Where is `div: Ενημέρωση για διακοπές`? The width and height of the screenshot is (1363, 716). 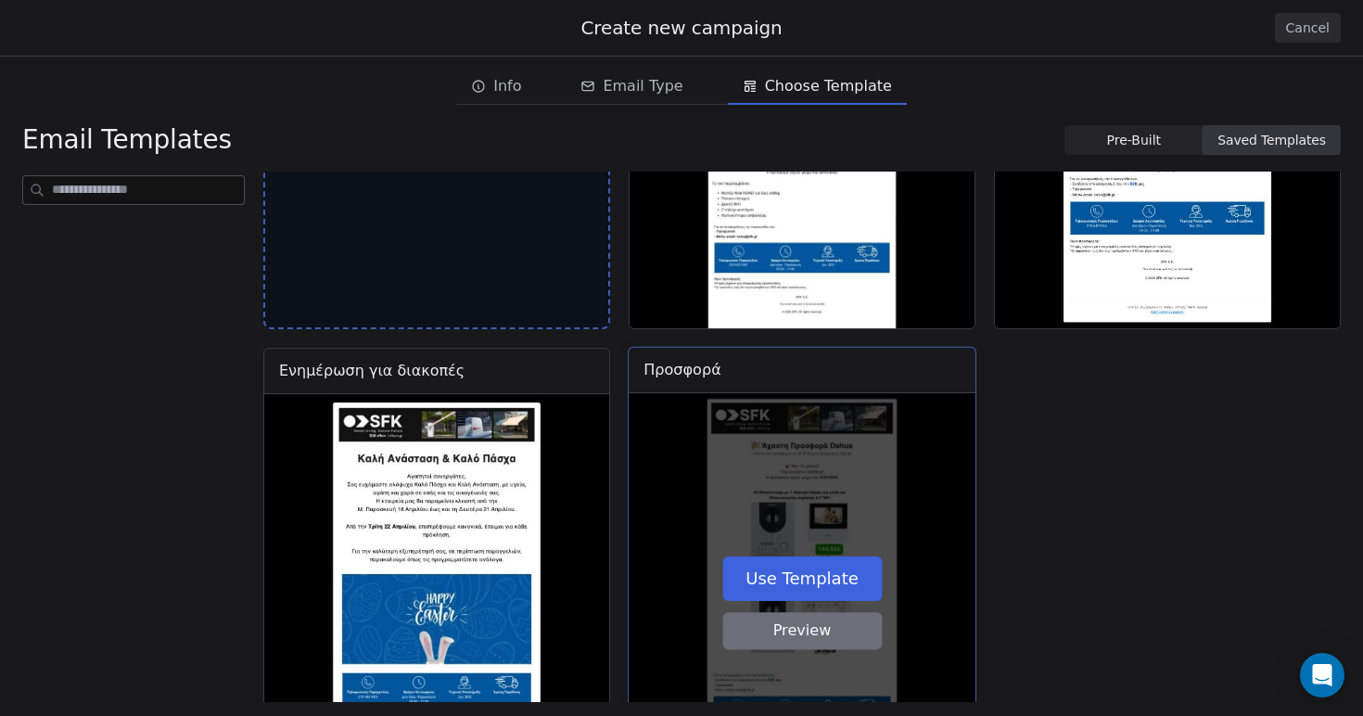
div: Ενημέρωση για διακοπές is located at coordinates (372, 371).